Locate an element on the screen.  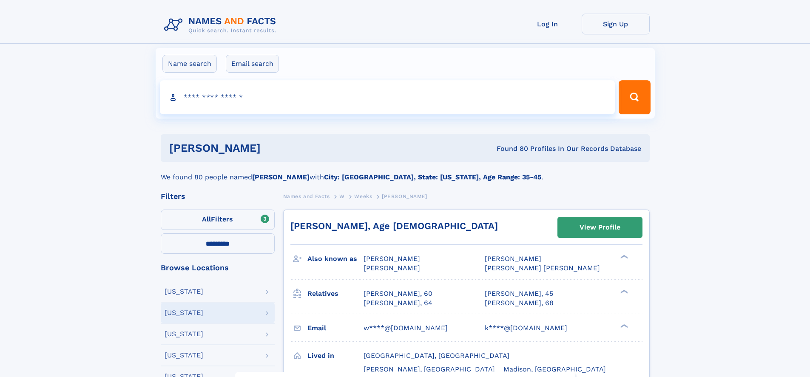
a: Names and Facts is located at coordinates (307, 196).